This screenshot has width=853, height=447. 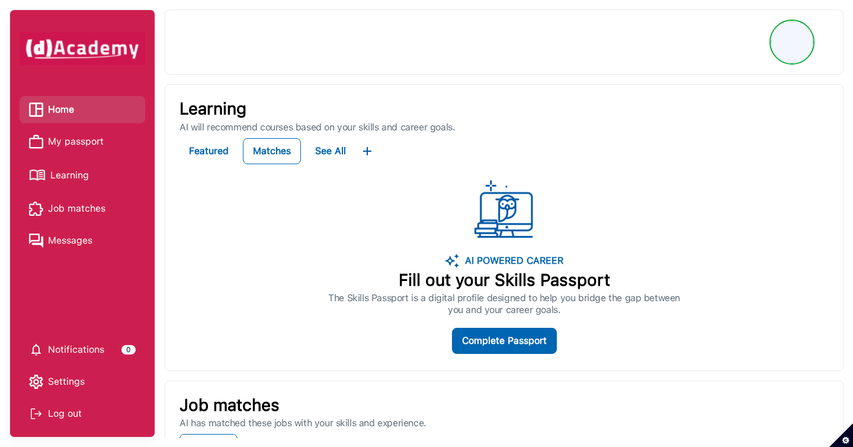 I want to click on img: Profile, so click(x=792, y=42).